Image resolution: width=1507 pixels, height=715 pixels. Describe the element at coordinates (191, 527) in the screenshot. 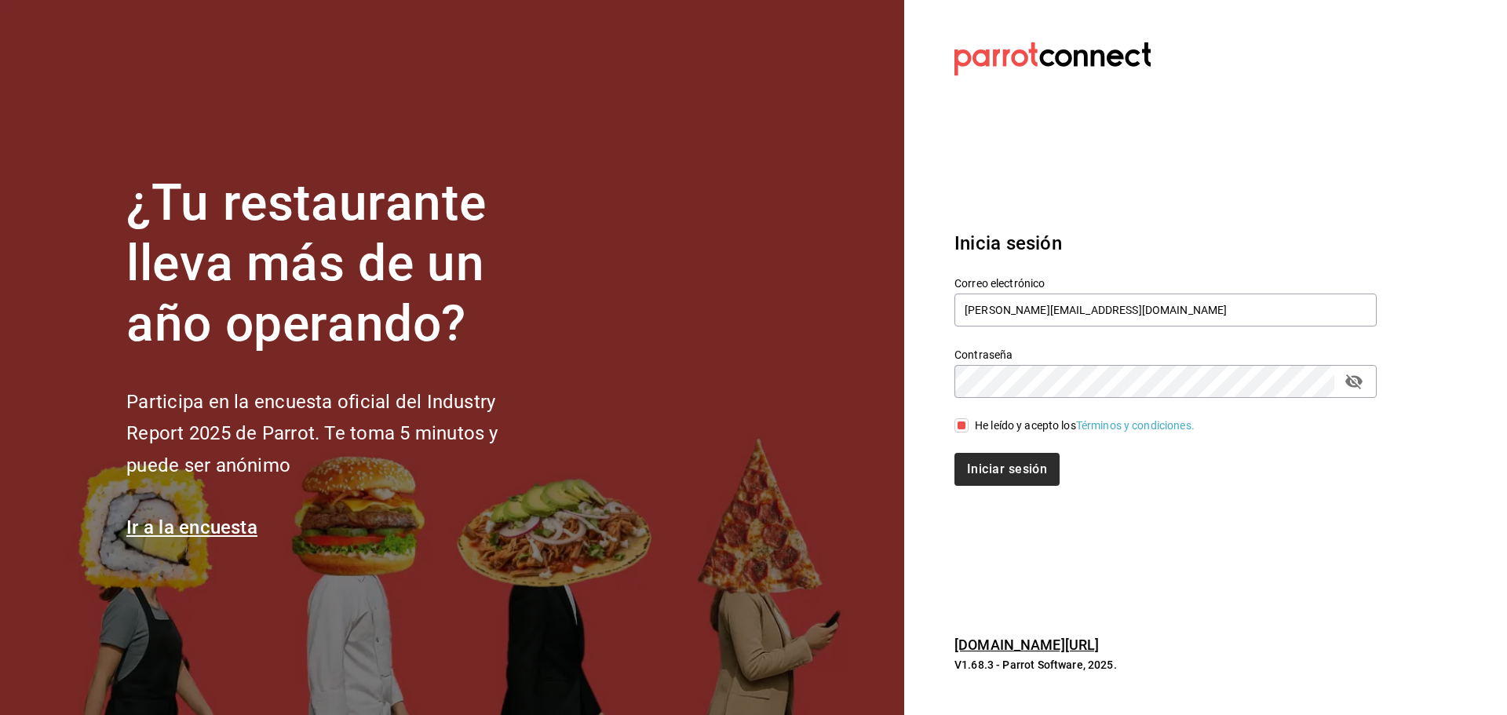

I see `a: Ir a la encuesta` at that location.